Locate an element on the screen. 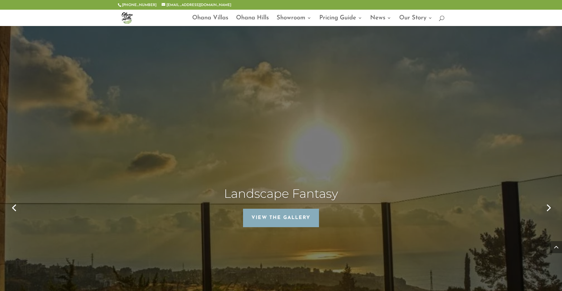 This screenshot has height=291, width=562. a: Ohana Villas is located at coordinates (210, 21).